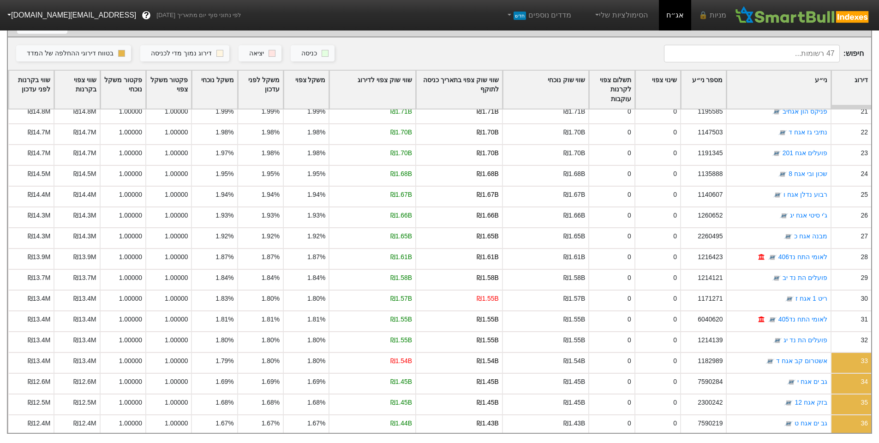 The image size is (879, 443). What do you see at coordinates (805, 153) in the screenshot?
I see `a: פועלים אגח 201` at bounding box center [805, 153].